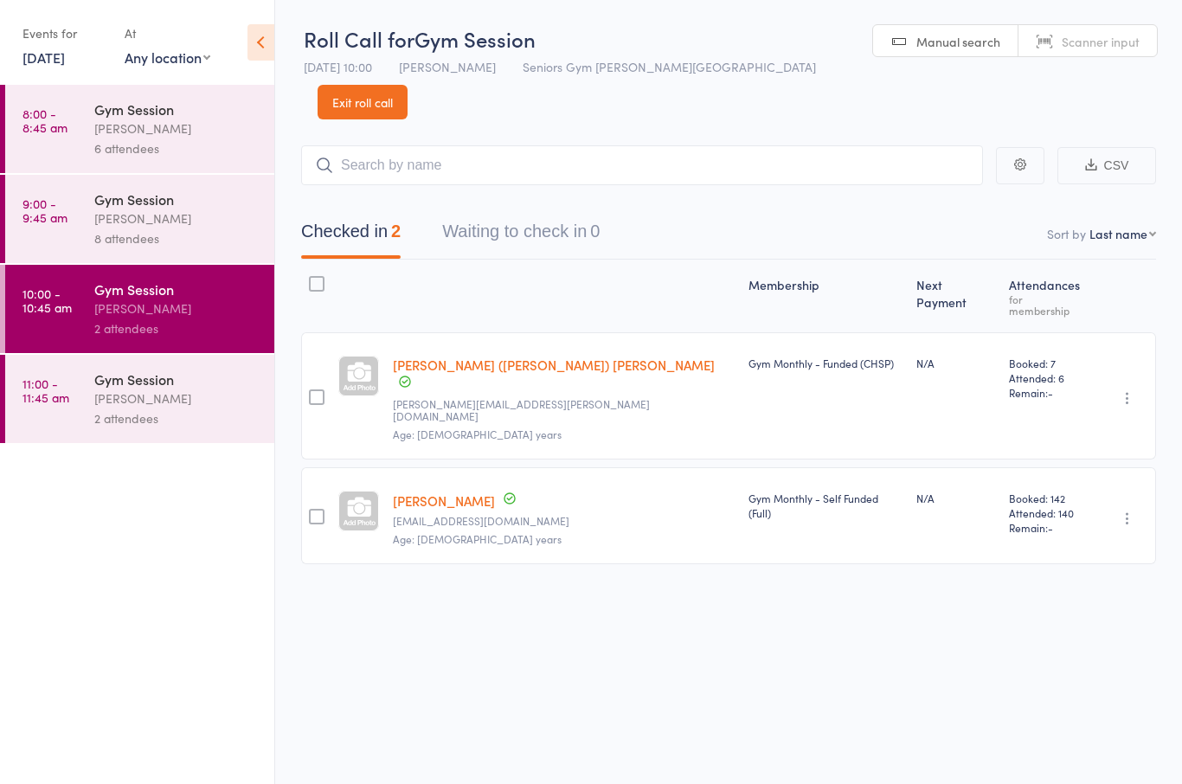  I want to click on span: Manual search, so click(958, 42).